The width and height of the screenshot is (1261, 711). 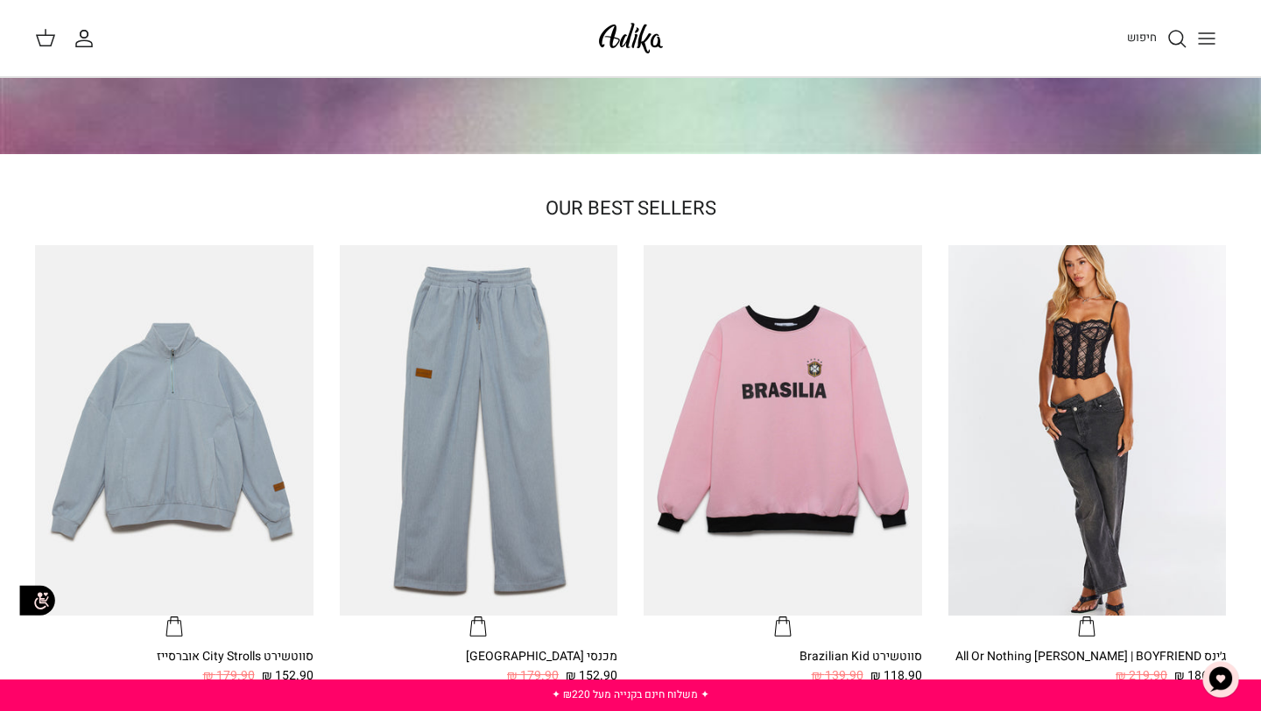 What do you see at coordinates (1207, 39) in the screenshot?
I see `button: Toggle menu` at bounding box center [1207, 39].